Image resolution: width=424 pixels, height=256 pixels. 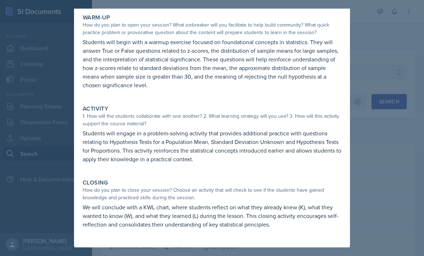 I want to click on p: Students will begin with a warmup exercise focused on foundational concepts in statistics. They w..., so click(x=212, y=64).